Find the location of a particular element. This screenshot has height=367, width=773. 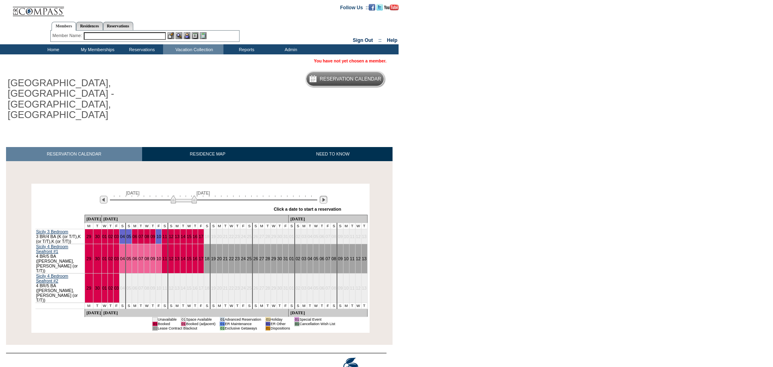

a: Sicily 4 Bedroom Seafront #1 is located at coordinates (52, 249).